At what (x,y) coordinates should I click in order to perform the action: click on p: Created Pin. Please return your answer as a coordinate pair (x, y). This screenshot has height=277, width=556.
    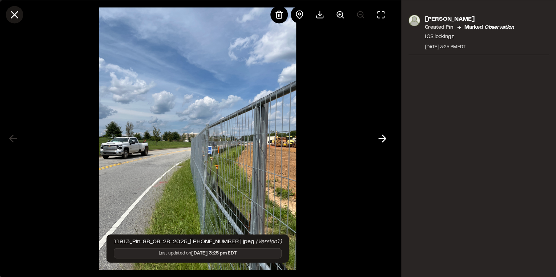
    Looking at the image, I should click on (439, 27).